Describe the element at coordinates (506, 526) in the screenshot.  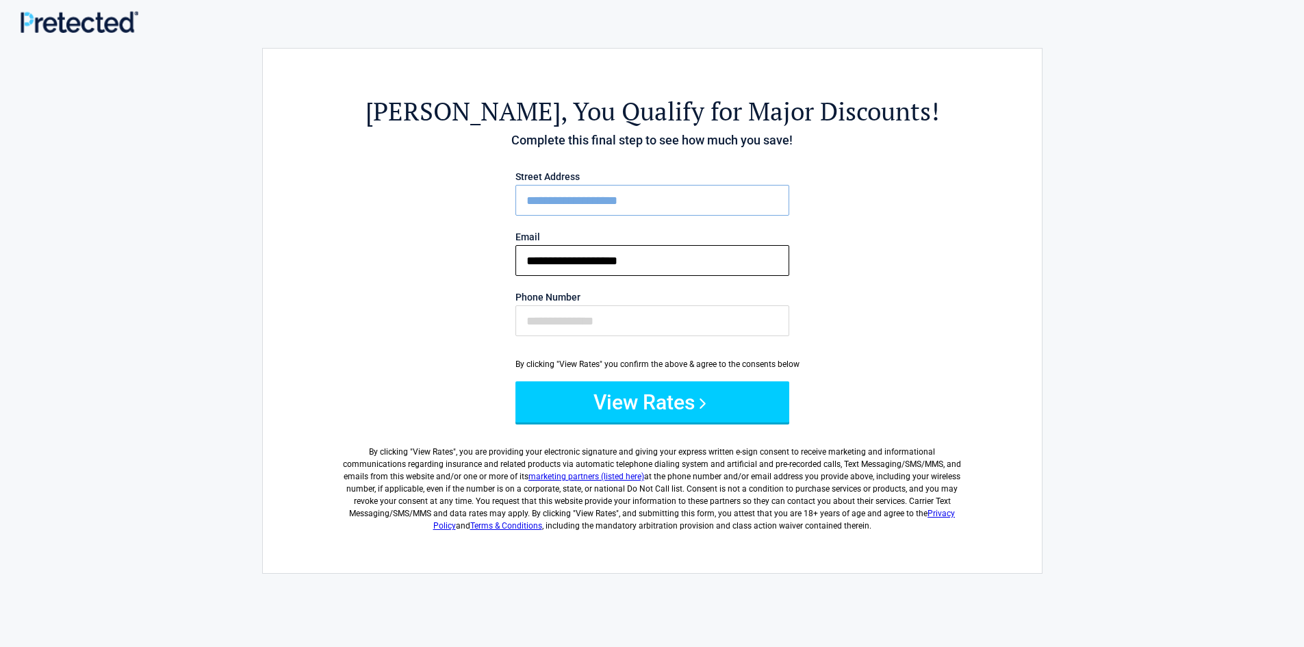
I see `a: Terms & Conditions` at that location.